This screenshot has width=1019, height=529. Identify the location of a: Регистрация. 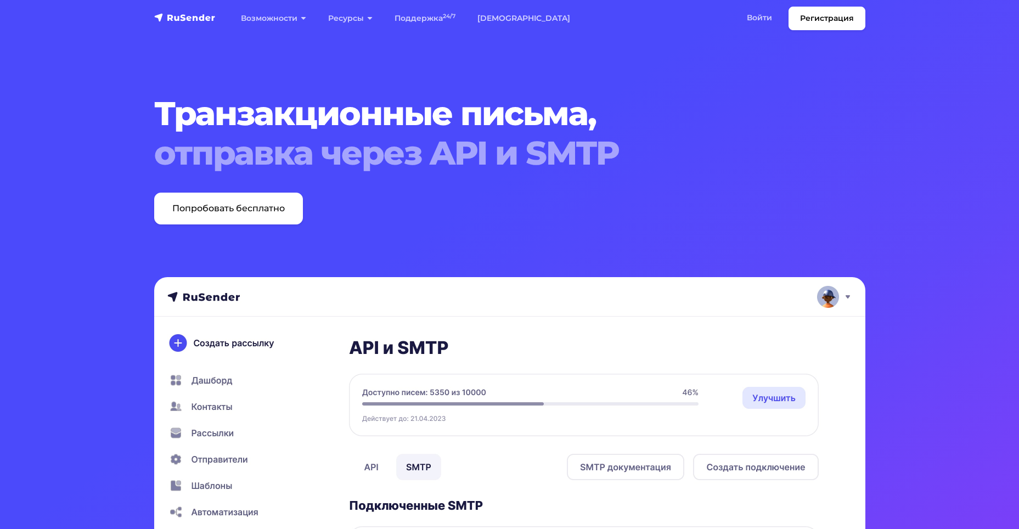
(827, 18).